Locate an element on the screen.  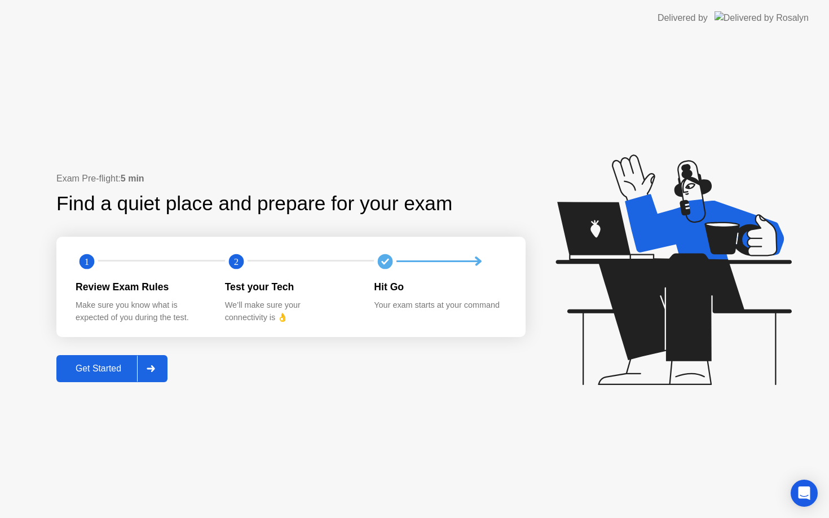
button: Get Started is located at coordinates (112, 369).